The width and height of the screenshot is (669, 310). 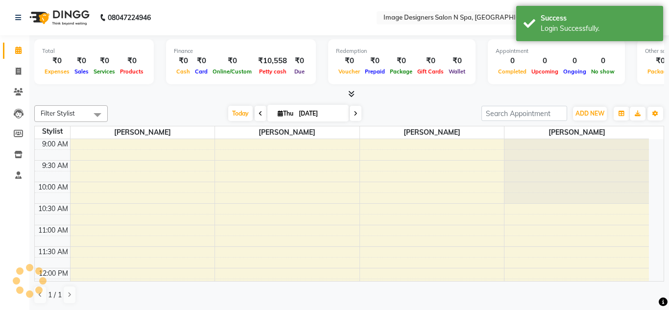 I want to click on div: 11:30 AM, so click(x=53, y=252).